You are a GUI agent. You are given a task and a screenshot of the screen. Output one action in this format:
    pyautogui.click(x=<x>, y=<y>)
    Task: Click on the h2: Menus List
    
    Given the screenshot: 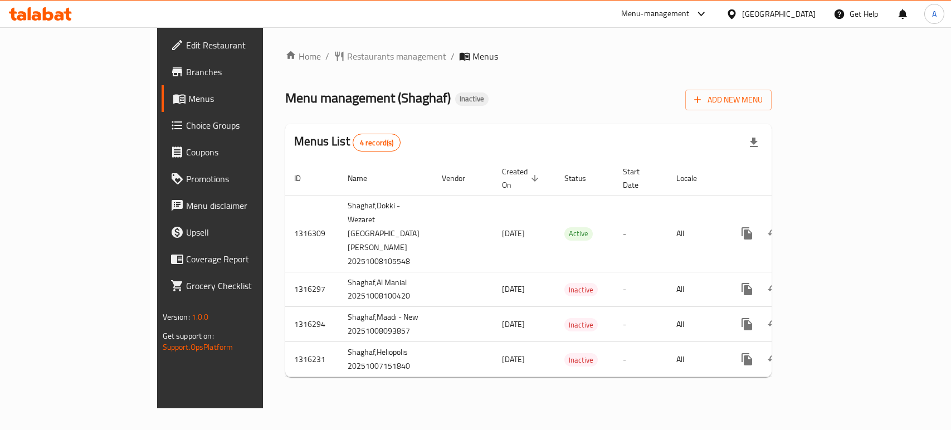 What is the action you would take?
    pyautogui.click(x=347, y=142)
    